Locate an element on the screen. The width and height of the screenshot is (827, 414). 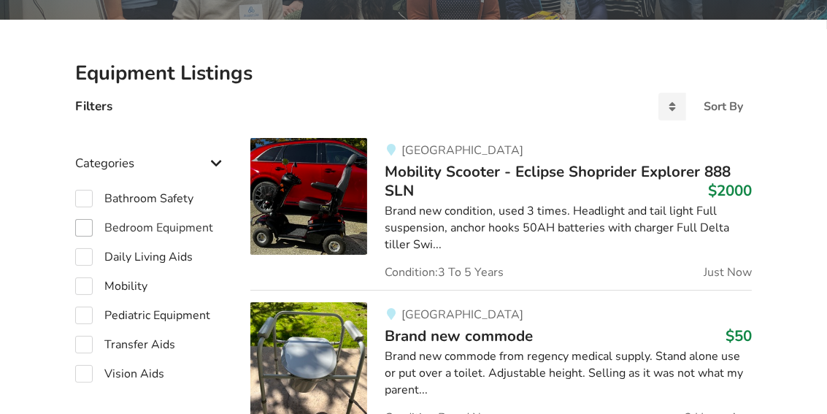
div: Sort By is located at coordinates (723, 107).